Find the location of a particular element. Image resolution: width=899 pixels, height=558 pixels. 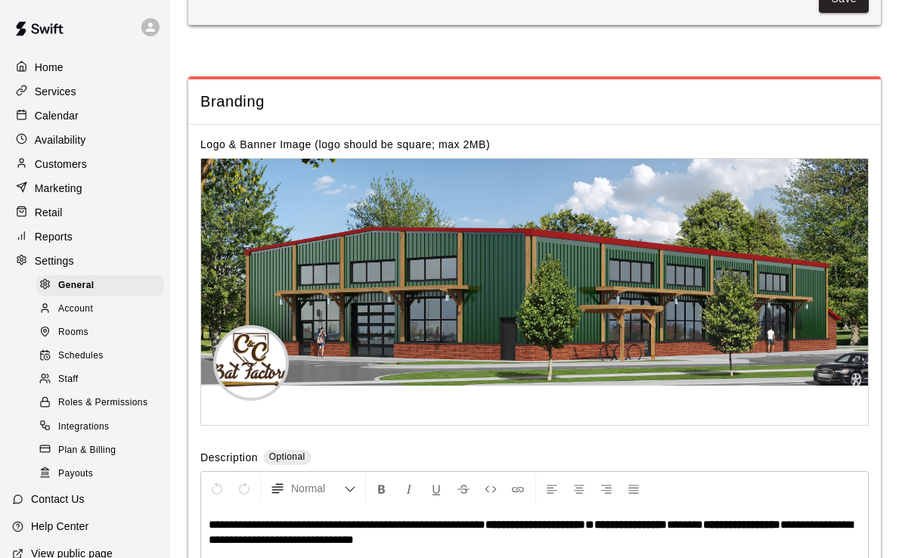

p: Calendar is located at coordinates (57, 116).